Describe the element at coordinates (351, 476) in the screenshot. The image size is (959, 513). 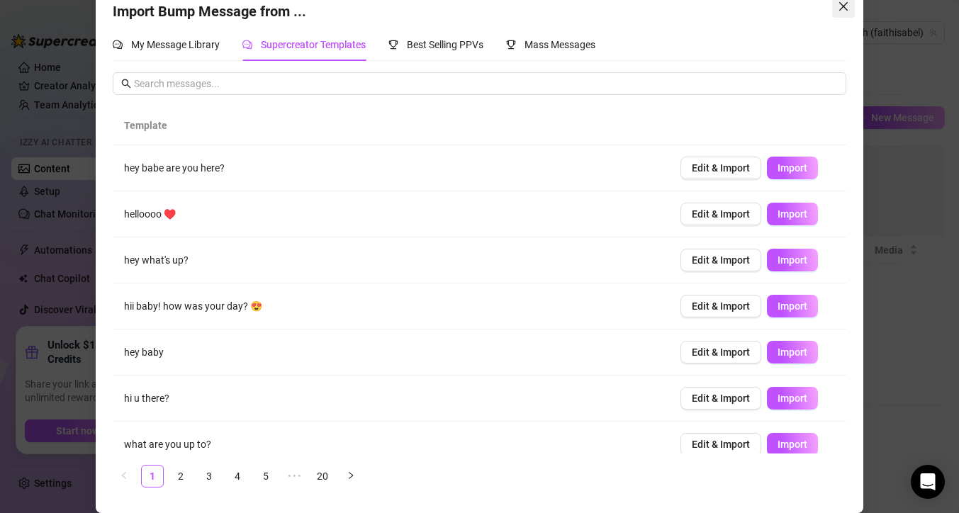
I see `li: Next Page` at that location.